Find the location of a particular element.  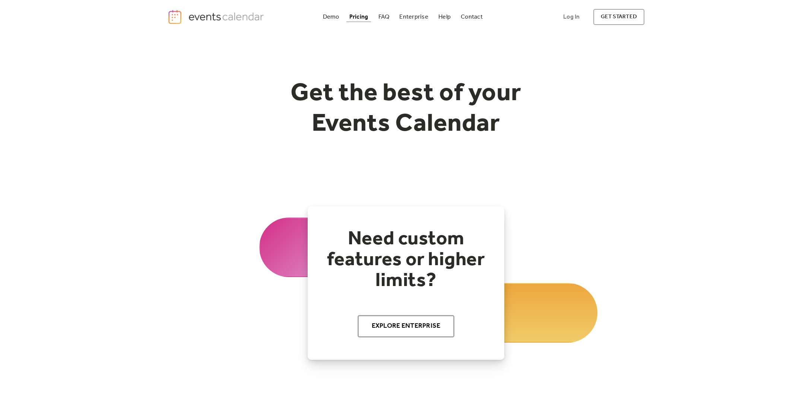

div: Enterprise is located at coordinates (414, 17).